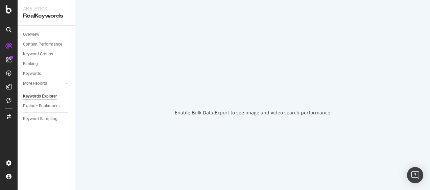 This screenshot has width=430, height=190. What do you see at coordinates (43, 44) in the screenshot?
I see `div: Content Performance` at bounding box center [43, 44].